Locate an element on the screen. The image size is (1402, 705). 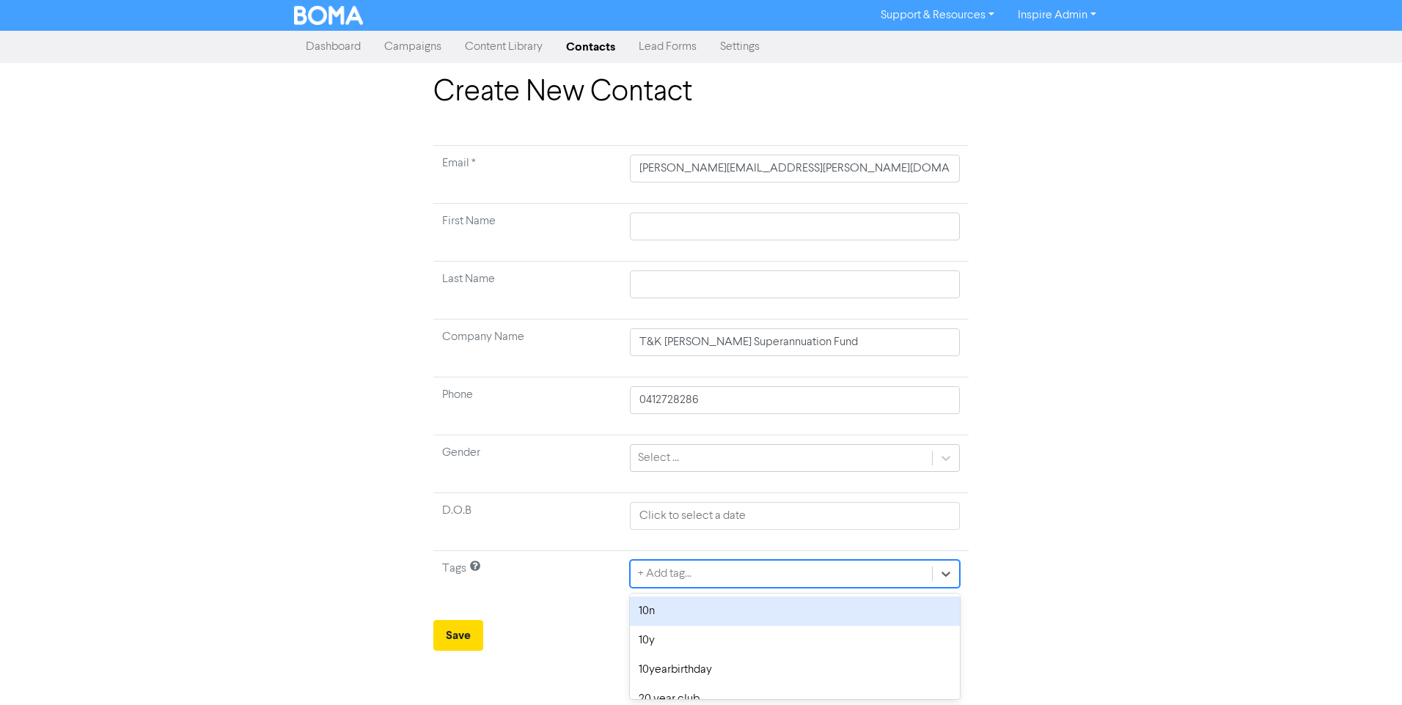
td: Tags is located at coordinates (527, 580).